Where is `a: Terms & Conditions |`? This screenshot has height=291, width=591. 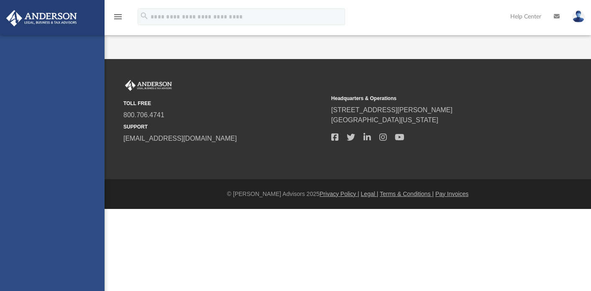 a: Terms & Conditions | is located at coordinates (407, 194).